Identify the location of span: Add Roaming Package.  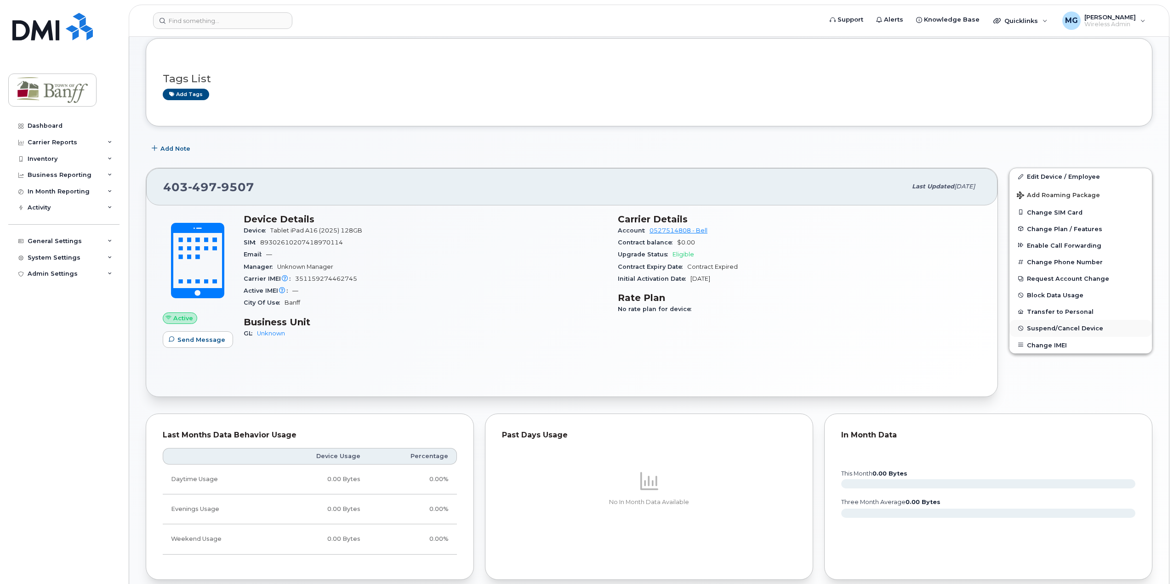
(1058, 196).